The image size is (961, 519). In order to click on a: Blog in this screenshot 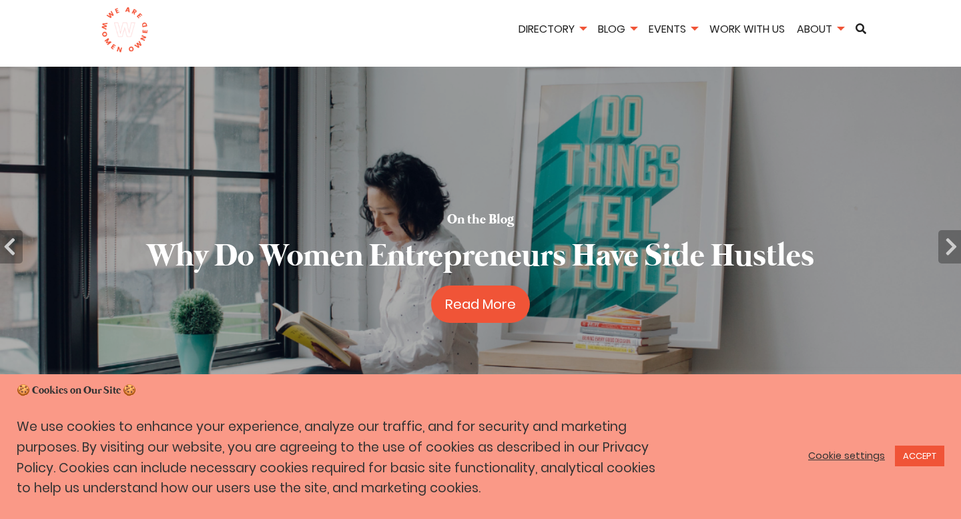, I will do `click(617, 29)`.